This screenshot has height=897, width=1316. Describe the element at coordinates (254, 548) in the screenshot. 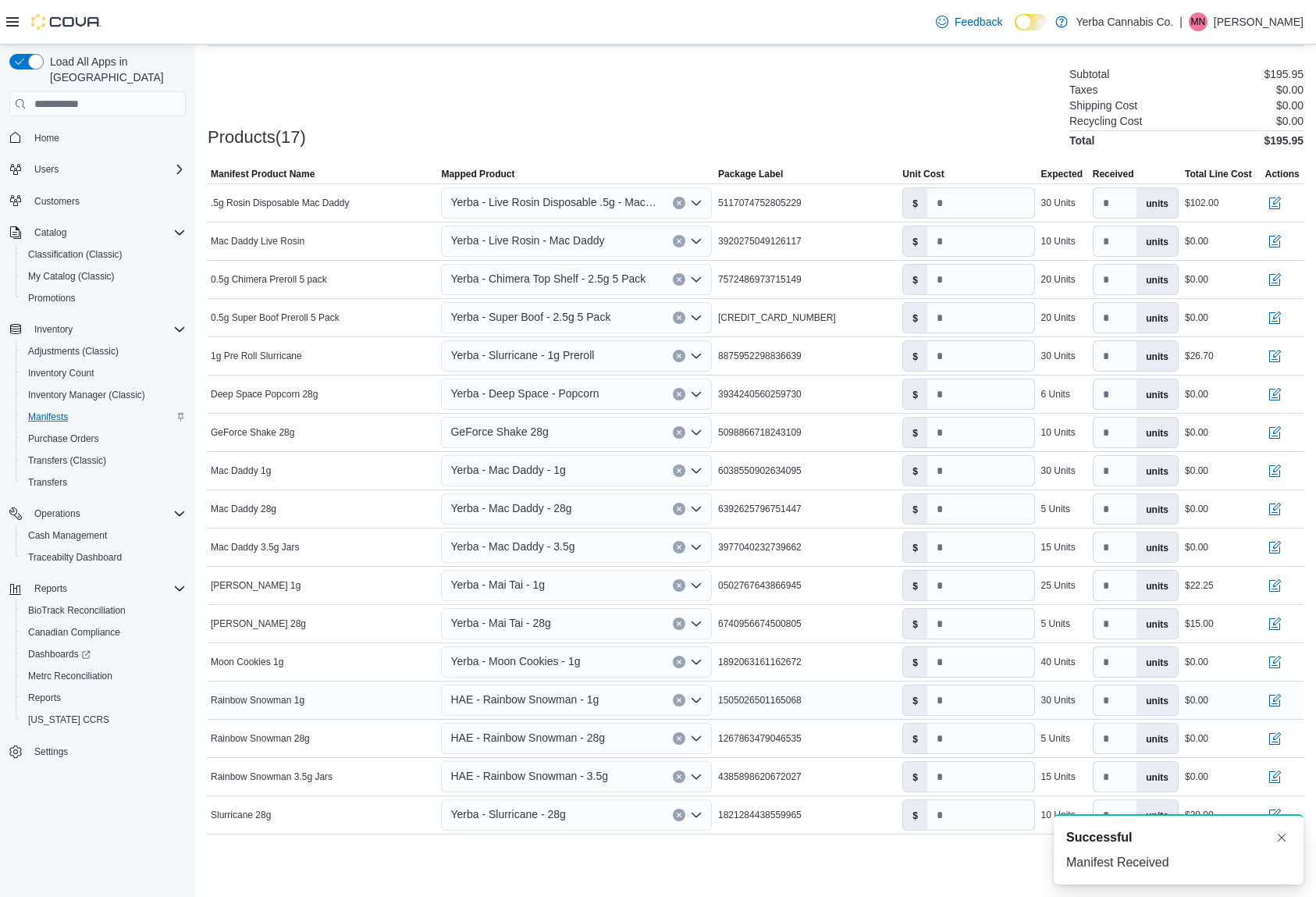

I see `span: Mac Daddy 3.5g Jars` at that location.